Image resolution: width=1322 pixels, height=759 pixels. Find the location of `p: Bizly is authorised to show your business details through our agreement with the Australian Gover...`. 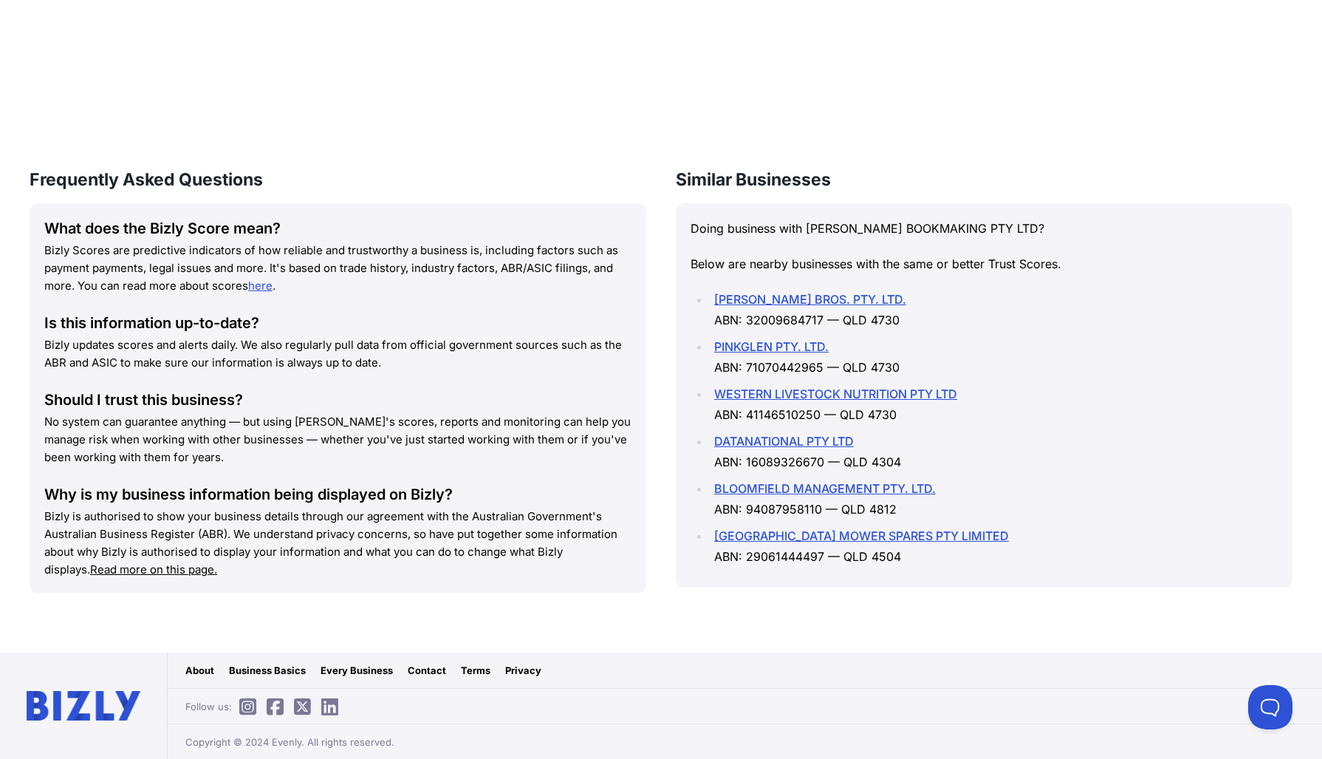

p: Bizly is authorised to show your business details through our agreement with the Australian Gover... is located at coordinates (338, 543).